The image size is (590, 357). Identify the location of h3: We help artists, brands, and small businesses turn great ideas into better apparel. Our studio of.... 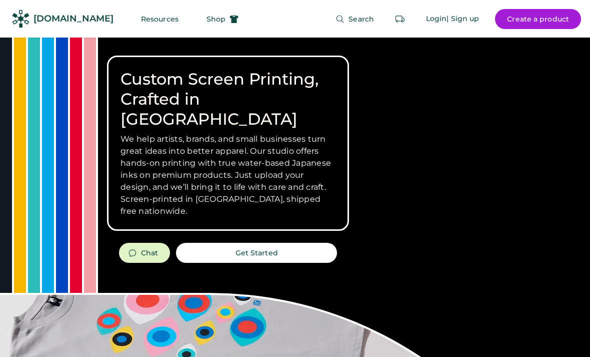
(228, 175).